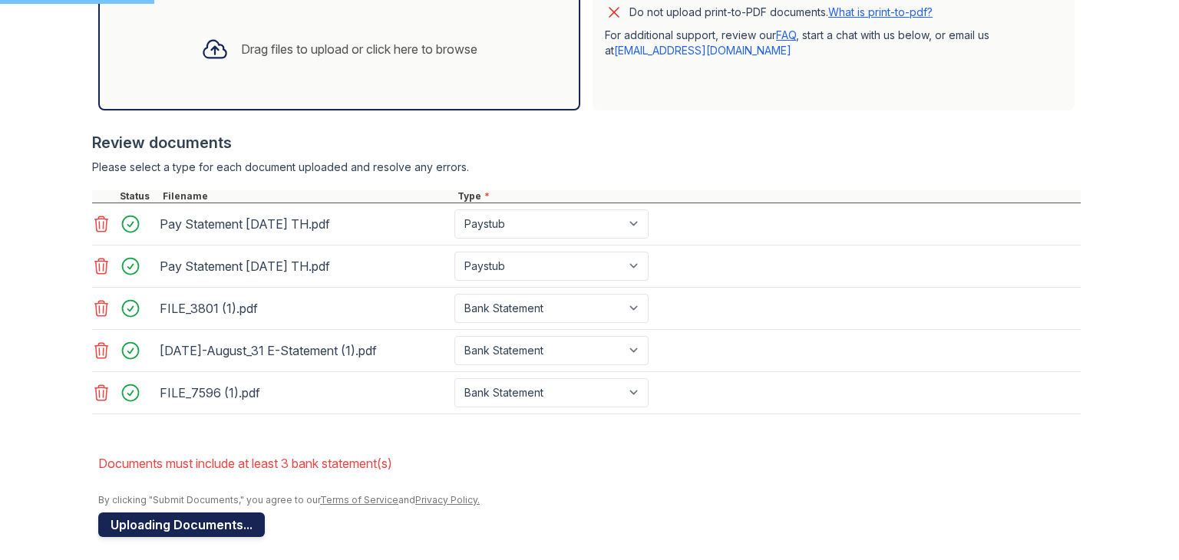 The height and width of the screenshot is (560, 1179). What do you see at coordinates (590, 500) in the screenshot?
I see `div: By clicking "Submit Documents," you agree to our and` at bounding box center [590, 500].